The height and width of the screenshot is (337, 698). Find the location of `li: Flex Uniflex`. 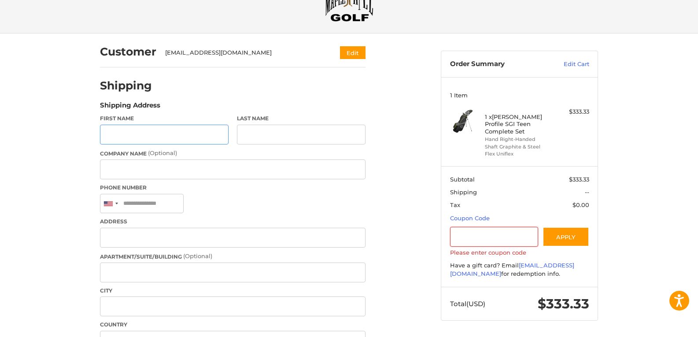

li: Flex Uniflex is located at coordinates (518, 154).